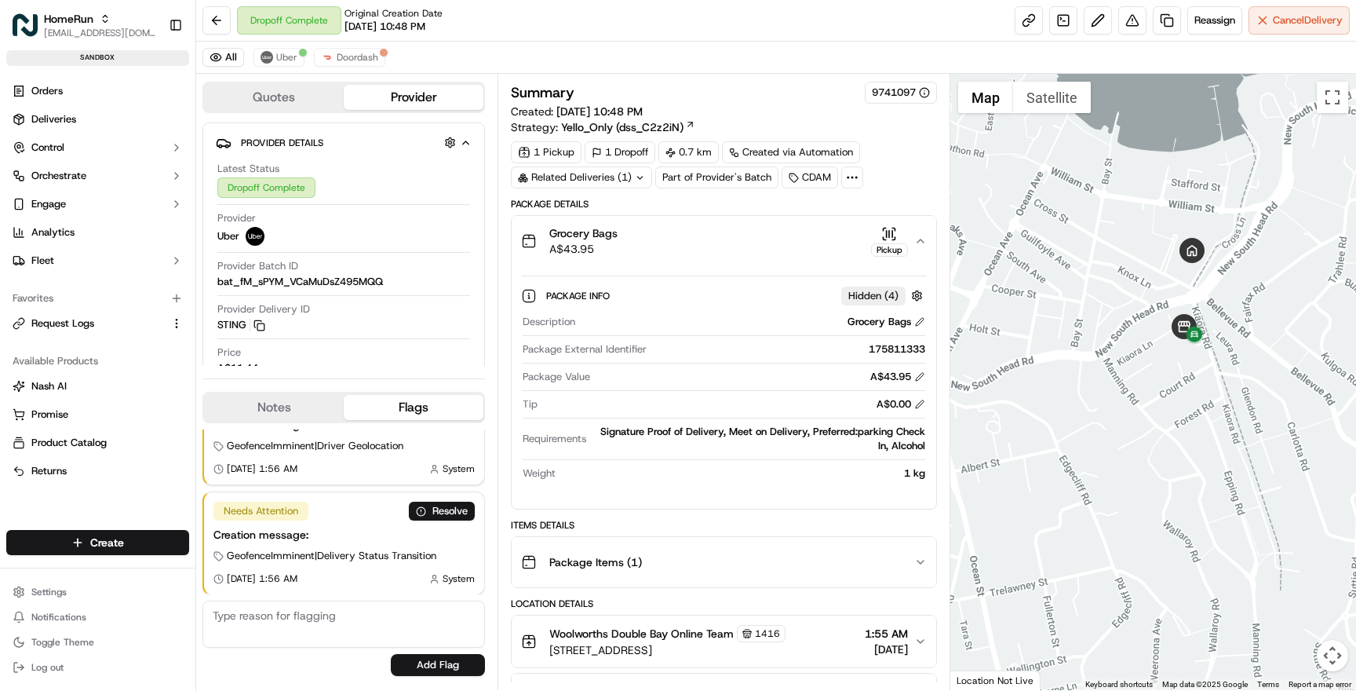 This screenshot has height=691, width=1356. Describe the element at coordinates (539, 473) in the screenshot. I see `span: Weight` at that location.